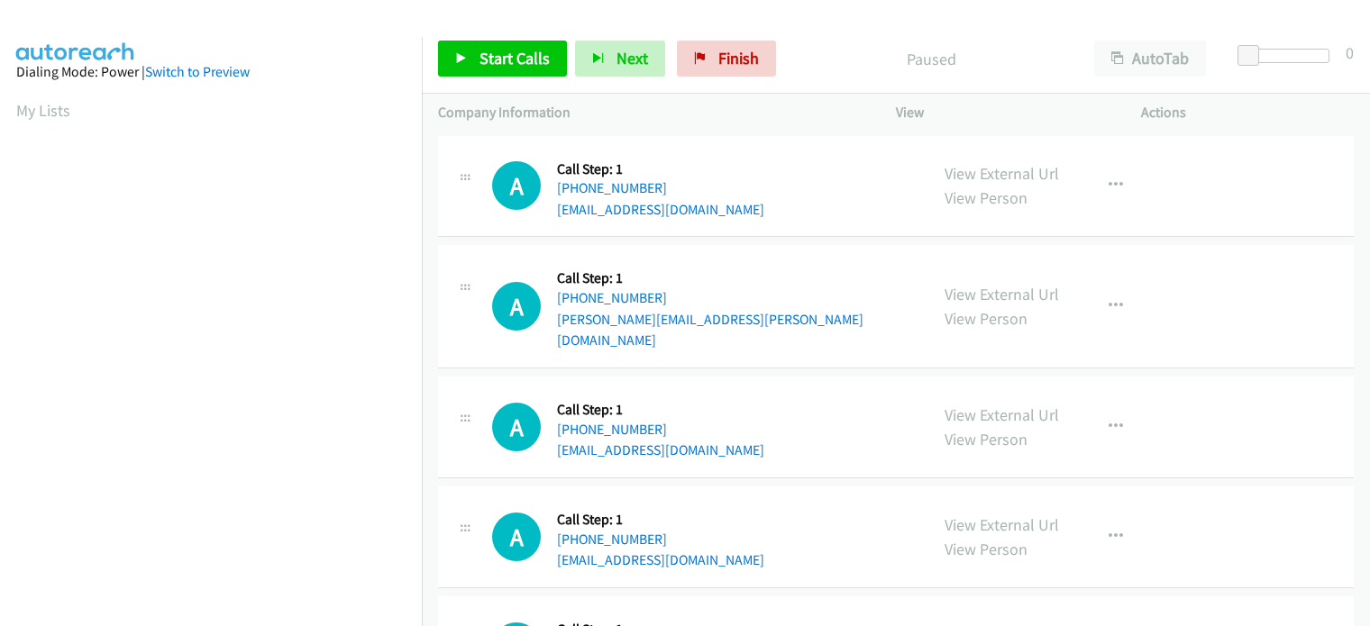 The height and width of the screenshot is (626, 1370). I want to click on p: Paused, so click(931, 59).